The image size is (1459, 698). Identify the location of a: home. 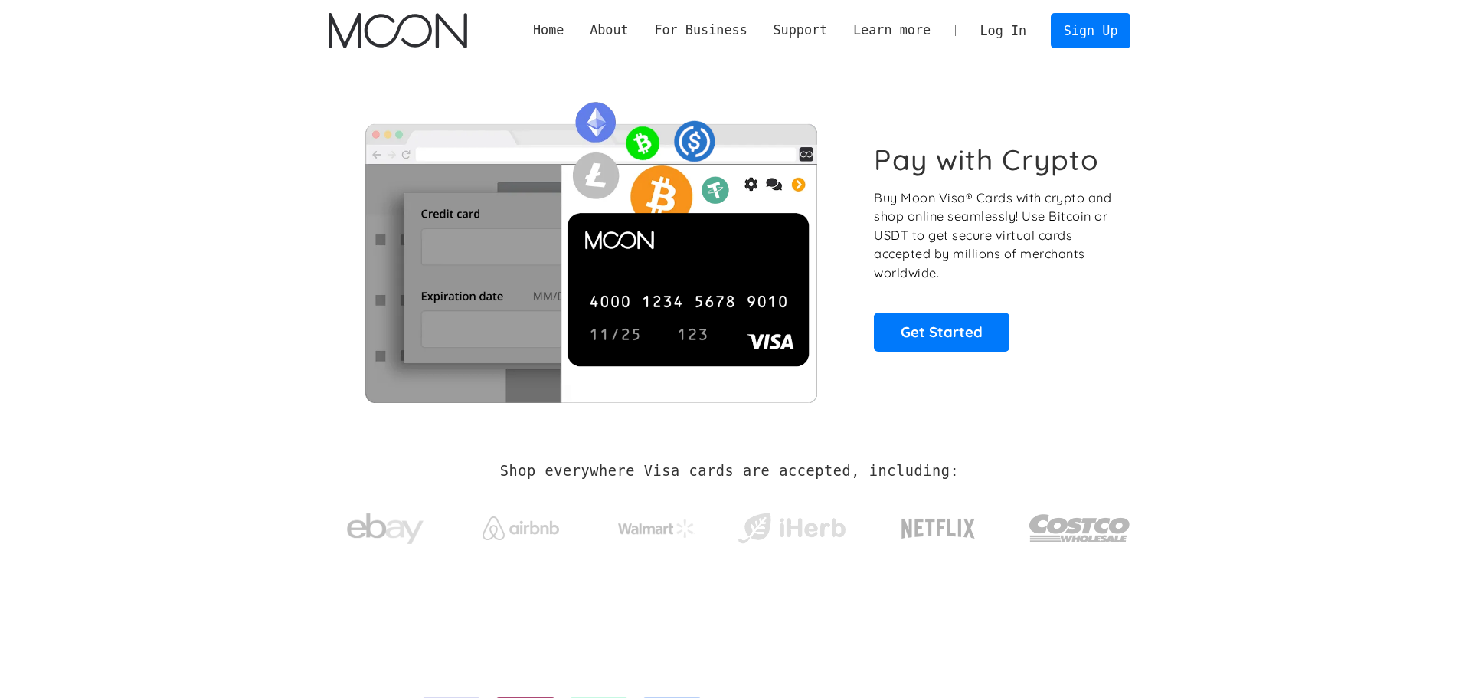
(397, 31).